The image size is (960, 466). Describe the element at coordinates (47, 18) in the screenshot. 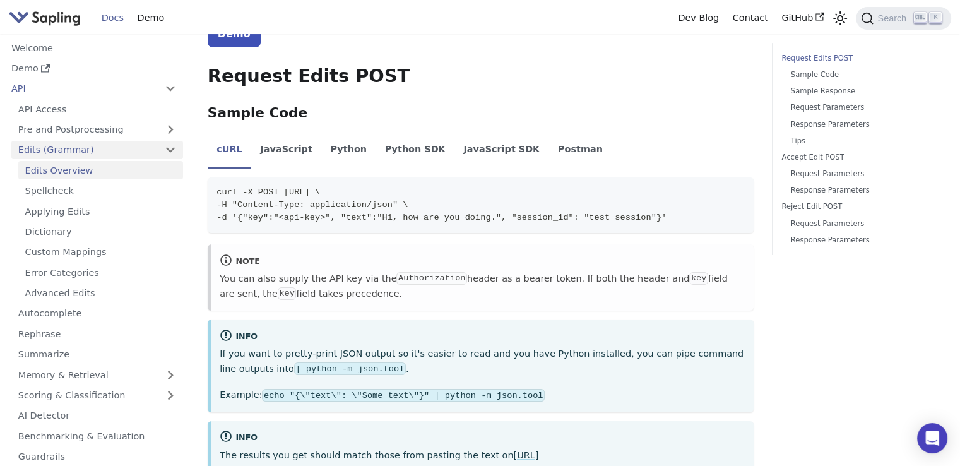

I see `a: Sapling.ai` at that location.